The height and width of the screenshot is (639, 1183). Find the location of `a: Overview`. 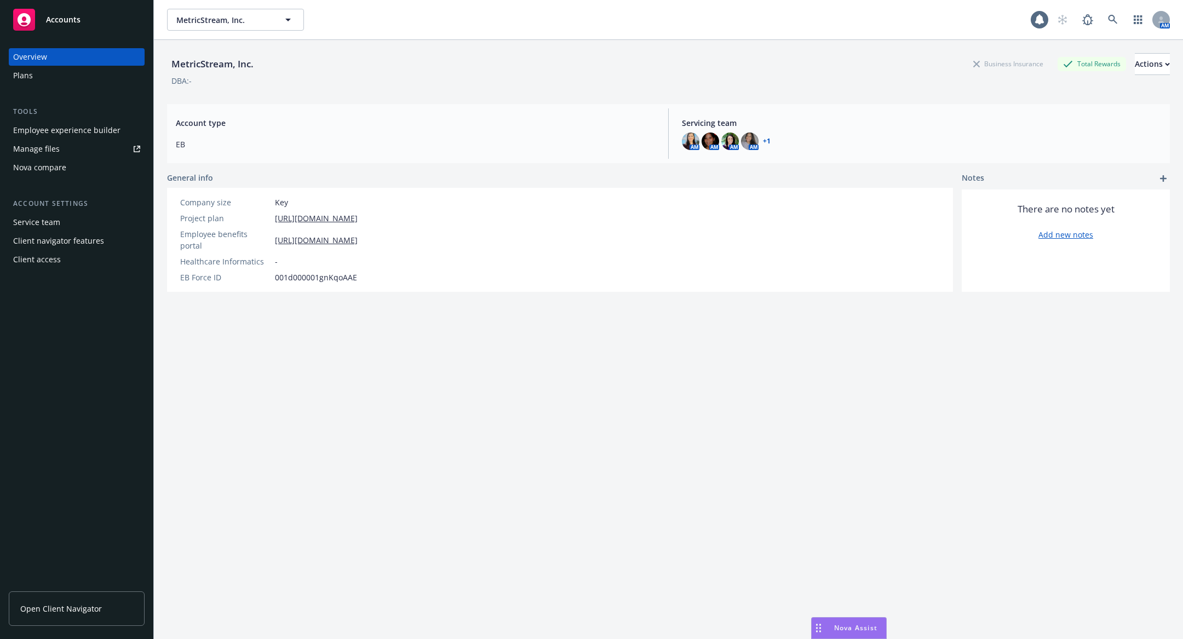

a: Overview is located at coordinates (77, 57).